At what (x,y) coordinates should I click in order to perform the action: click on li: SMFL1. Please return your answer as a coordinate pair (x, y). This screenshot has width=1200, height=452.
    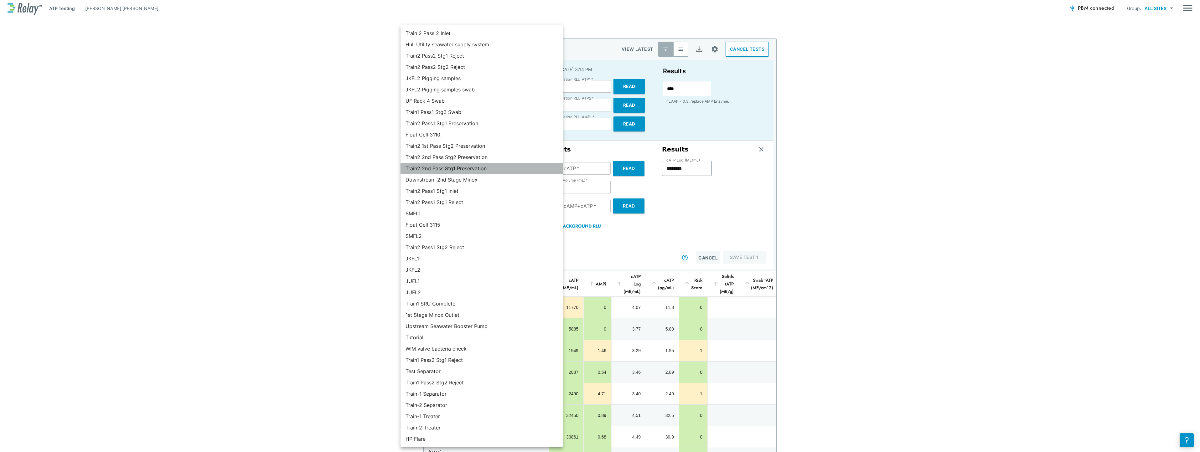
    Looking at the image, I should click on (482, 214).